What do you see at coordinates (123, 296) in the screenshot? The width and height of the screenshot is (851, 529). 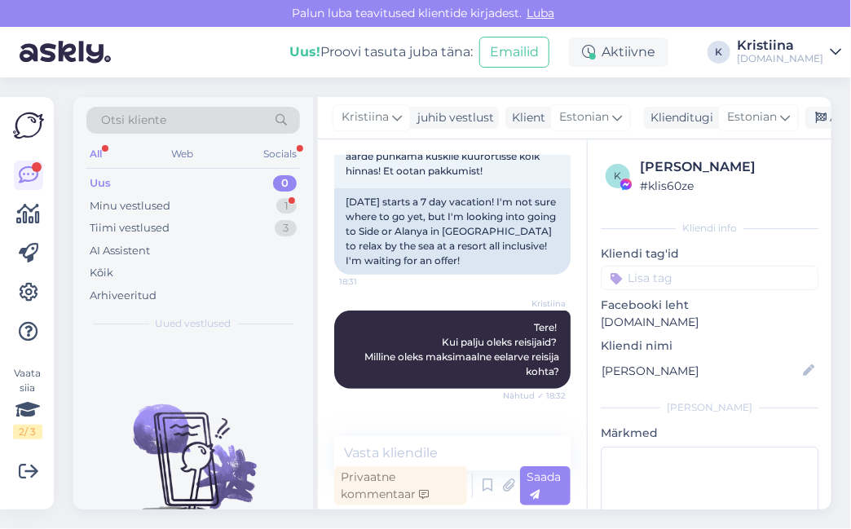 I see `div: Arhiveeritud` at bounding box center [123, 296].